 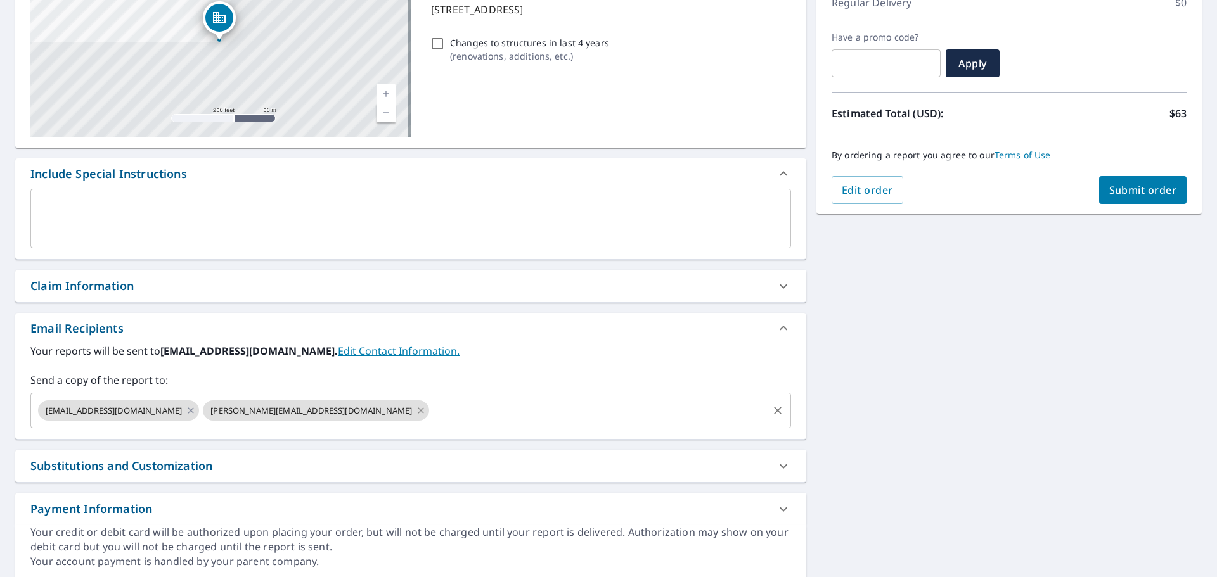 I want to click on button: Submit order, so click(x=1143, y=190).